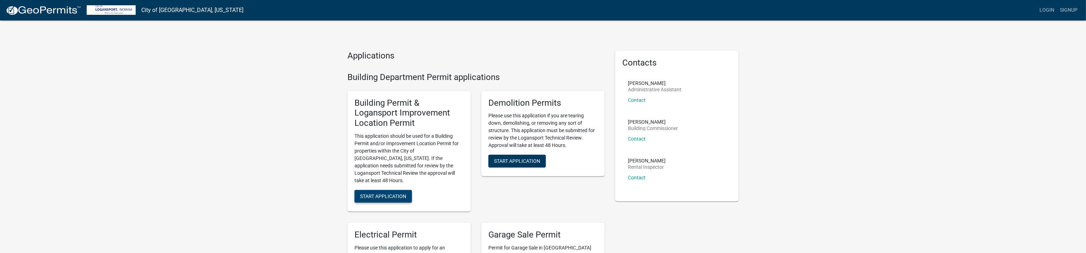 The image size is (1086, 253). I want to click on a: Login, so click(1047, 10).